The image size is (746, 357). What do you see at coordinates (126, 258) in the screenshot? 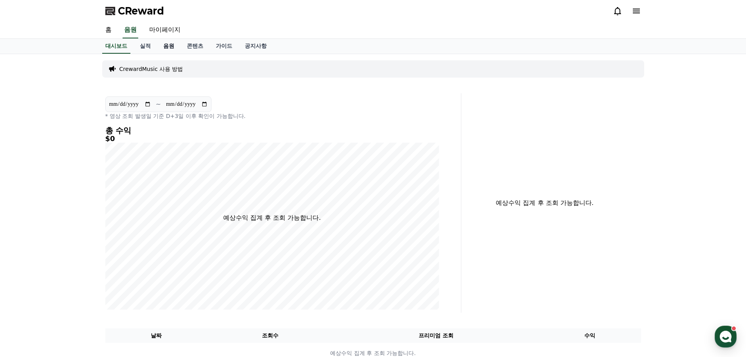
I see `a: 설정` at bounding box center [126, 258].